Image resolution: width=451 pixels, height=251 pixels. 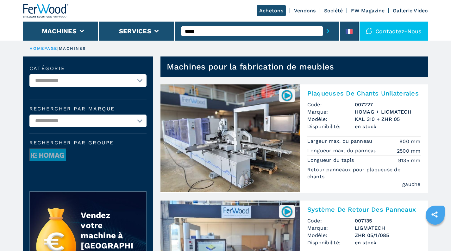 What do you see at coordinates (88, 109) in the screenshot?
I see `label: Rechercher par marque` at bounding box center [88, 109].